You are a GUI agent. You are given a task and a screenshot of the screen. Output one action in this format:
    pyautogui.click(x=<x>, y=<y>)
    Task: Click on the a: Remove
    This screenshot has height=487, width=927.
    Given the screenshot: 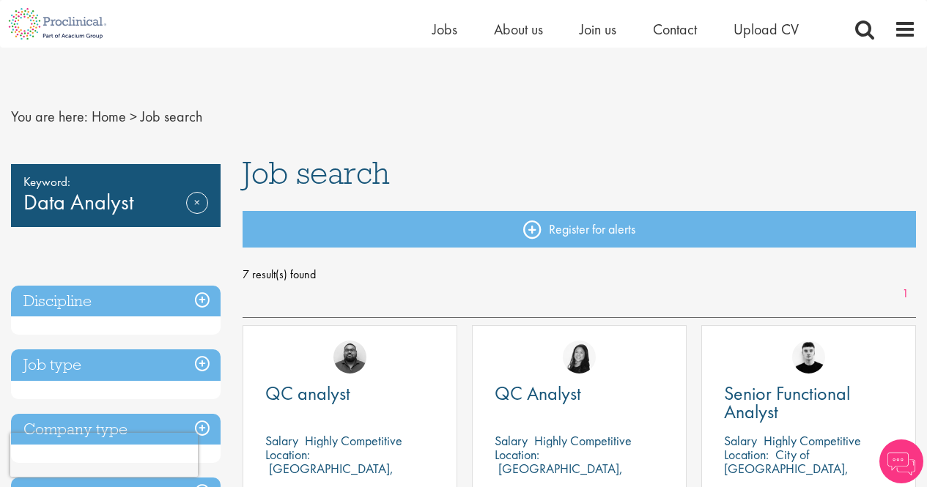 What is the action you would take?
    pyautogui.click(x=197, y=213)
    